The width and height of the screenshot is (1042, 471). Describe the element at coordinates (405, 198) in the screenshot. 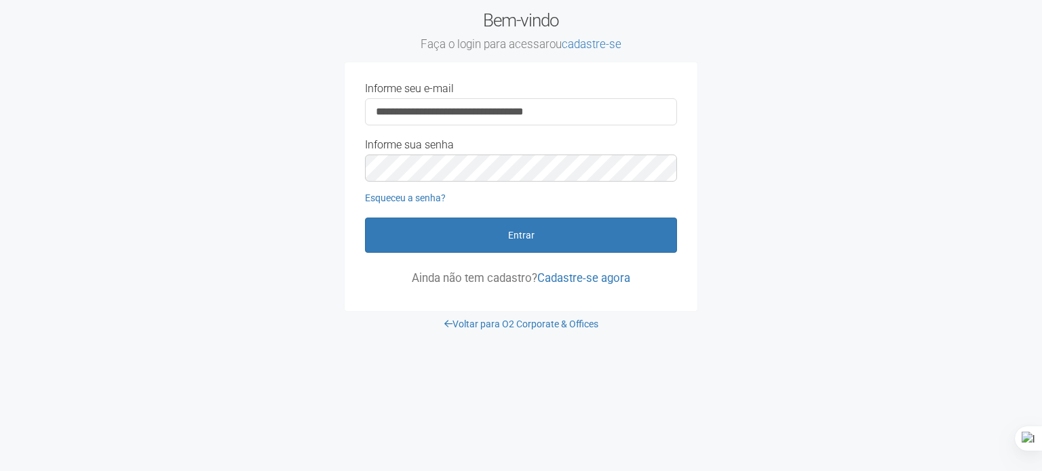

I see `a: Esqueceu a senha?` at that location.